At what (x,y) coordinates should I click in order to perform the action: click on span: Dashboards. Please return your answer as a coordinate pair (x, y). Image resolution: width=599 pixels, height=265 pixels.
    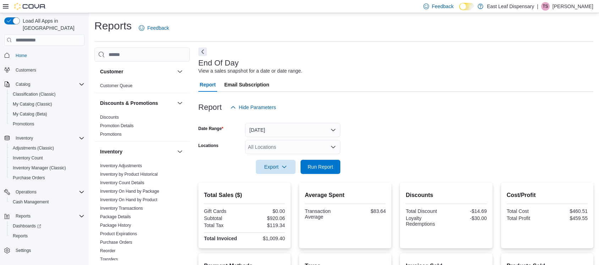
    Looking at the image, I should click on (47, 226).